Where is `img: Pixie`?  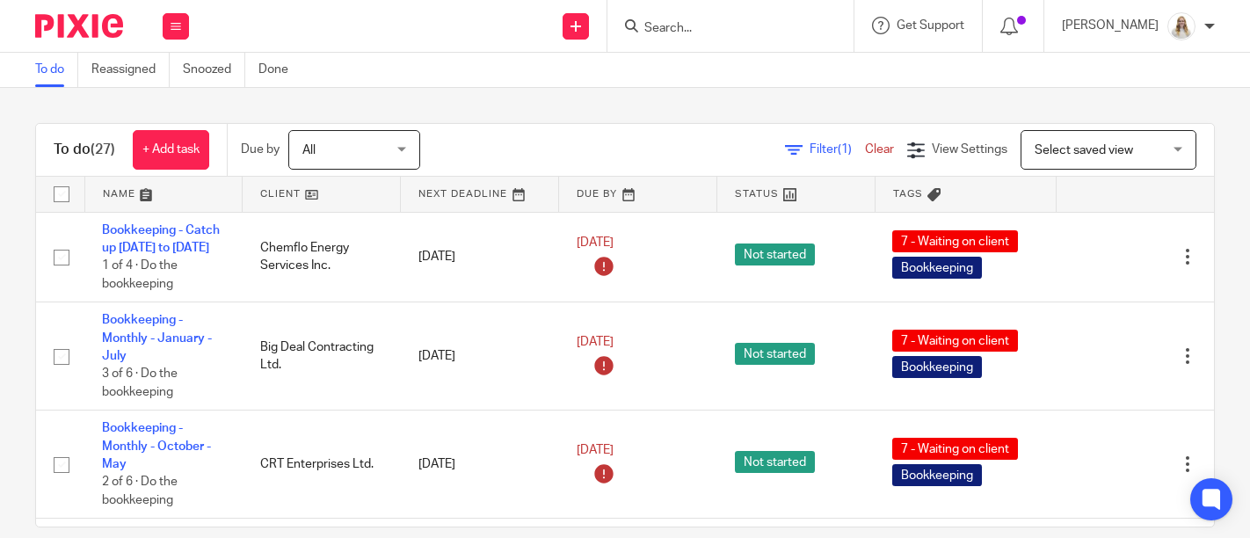
img: Pixie is located at coordinates (79, 25).